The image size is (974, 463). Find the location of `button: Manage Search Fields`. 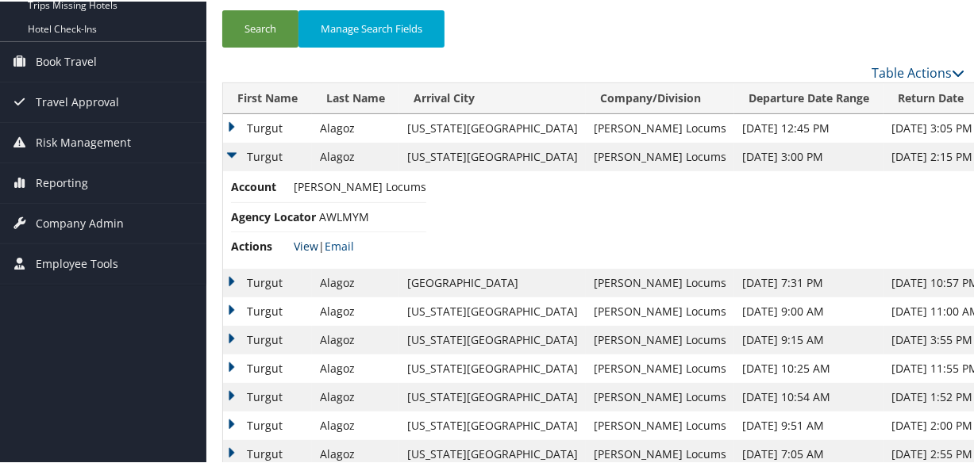

button: Manage Search Fields is located at coordinates (371, 27).